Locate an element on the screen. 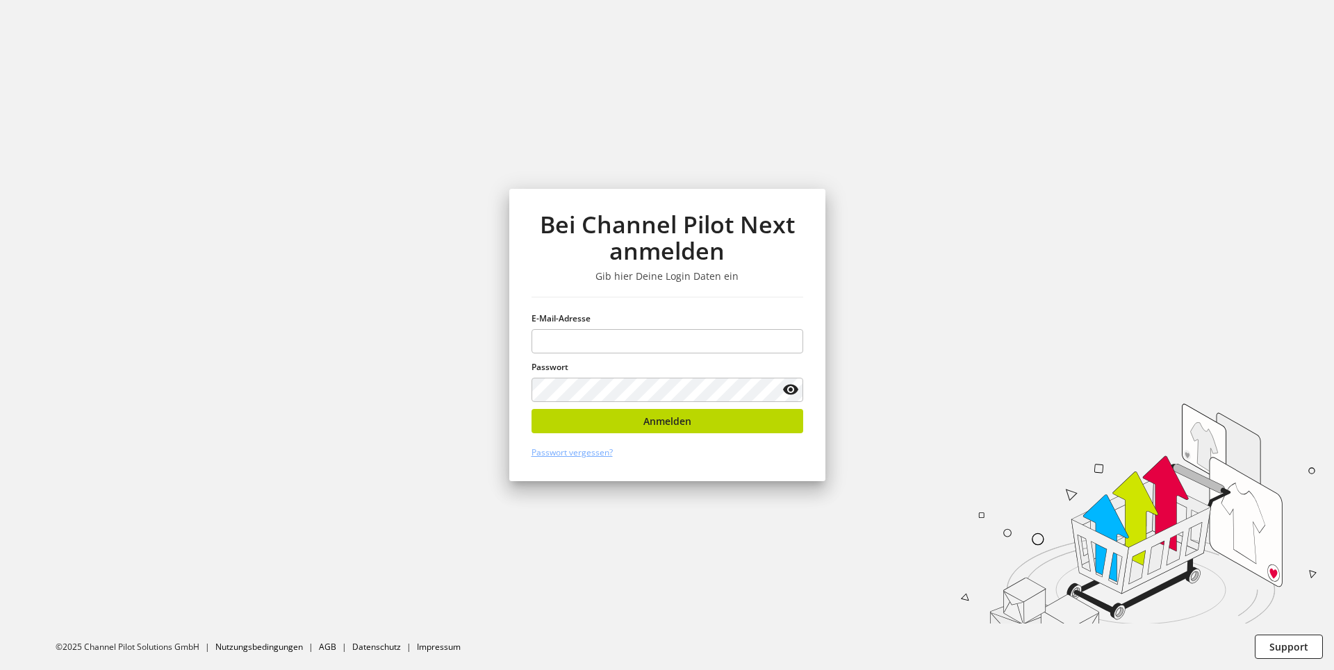 The width and height of the screenshot is (1334, 670). a: Passwort vergessen? is located at coordinates (572, 452).